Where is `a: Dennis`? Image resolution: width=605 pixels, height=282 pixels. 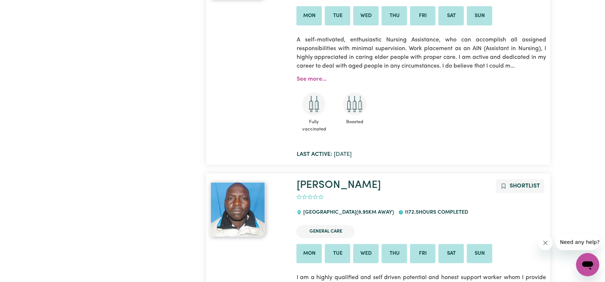
a: Dennis is located at coordinates (249, 210).